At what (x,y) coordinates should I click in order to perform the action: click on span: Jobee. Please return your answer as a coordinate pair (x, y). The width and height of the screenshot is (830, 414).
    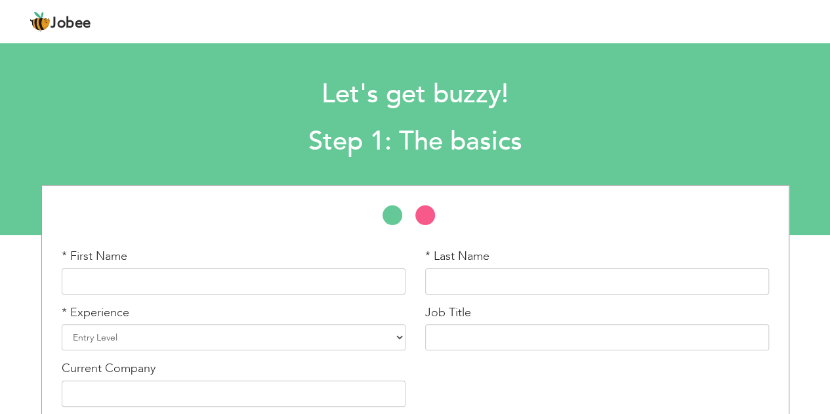
    Looking at the image, I should click on (71, 24).